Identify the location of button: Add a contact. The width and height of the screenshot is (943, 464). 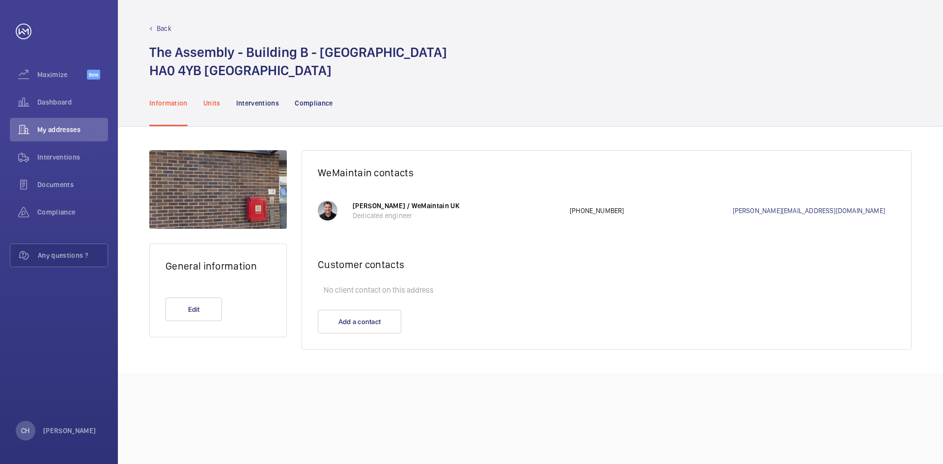
(359, 322).